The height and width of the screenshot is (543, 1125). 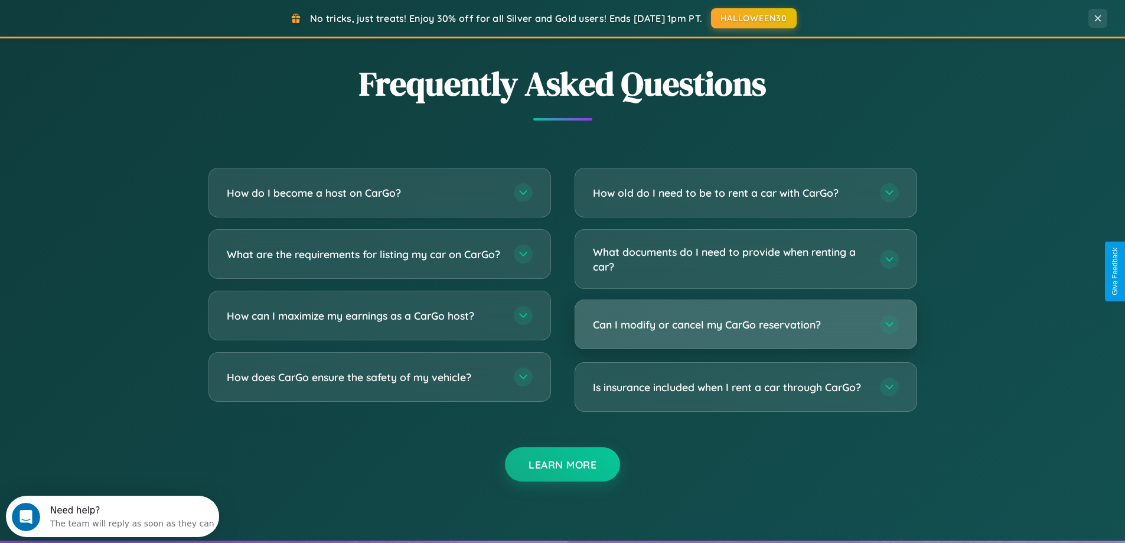 I want to click on button: Learn More, so click(x=562, y=464).